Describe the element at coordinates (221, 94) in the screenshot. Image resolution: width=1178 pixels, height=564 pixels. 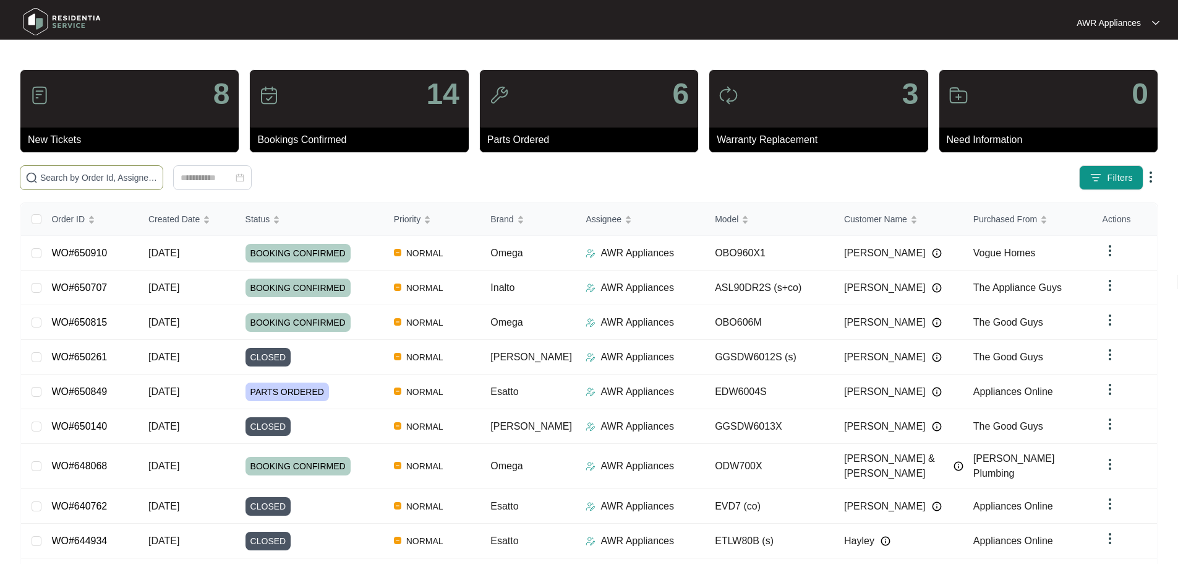
I see `p: 8` at that location.